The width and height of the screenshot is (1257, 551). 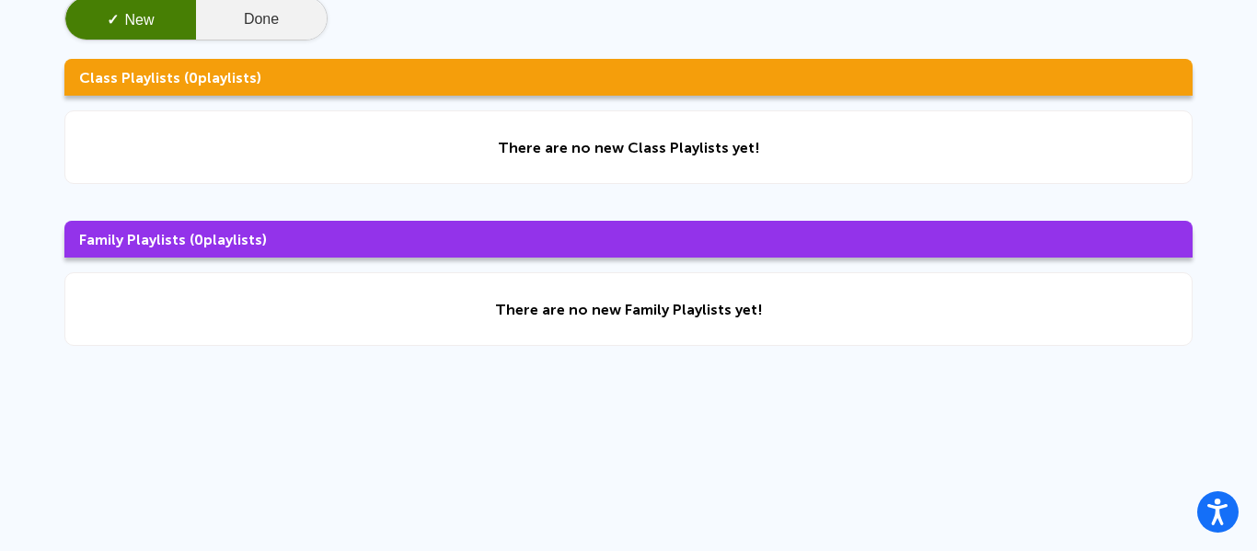 I want to click on div: There are no new Family Playlists yet!, so click(x=629, y=309).